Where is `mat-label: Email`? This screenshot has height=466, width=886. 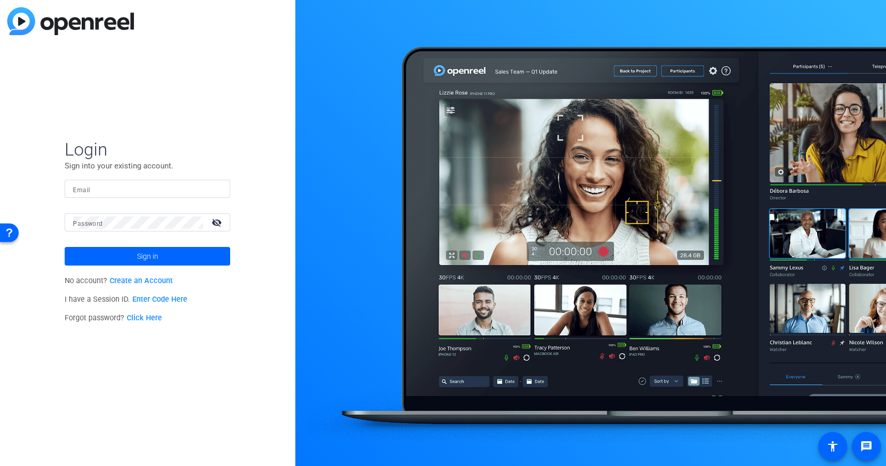 mat-label: Email is located at coordinates (81, 190).